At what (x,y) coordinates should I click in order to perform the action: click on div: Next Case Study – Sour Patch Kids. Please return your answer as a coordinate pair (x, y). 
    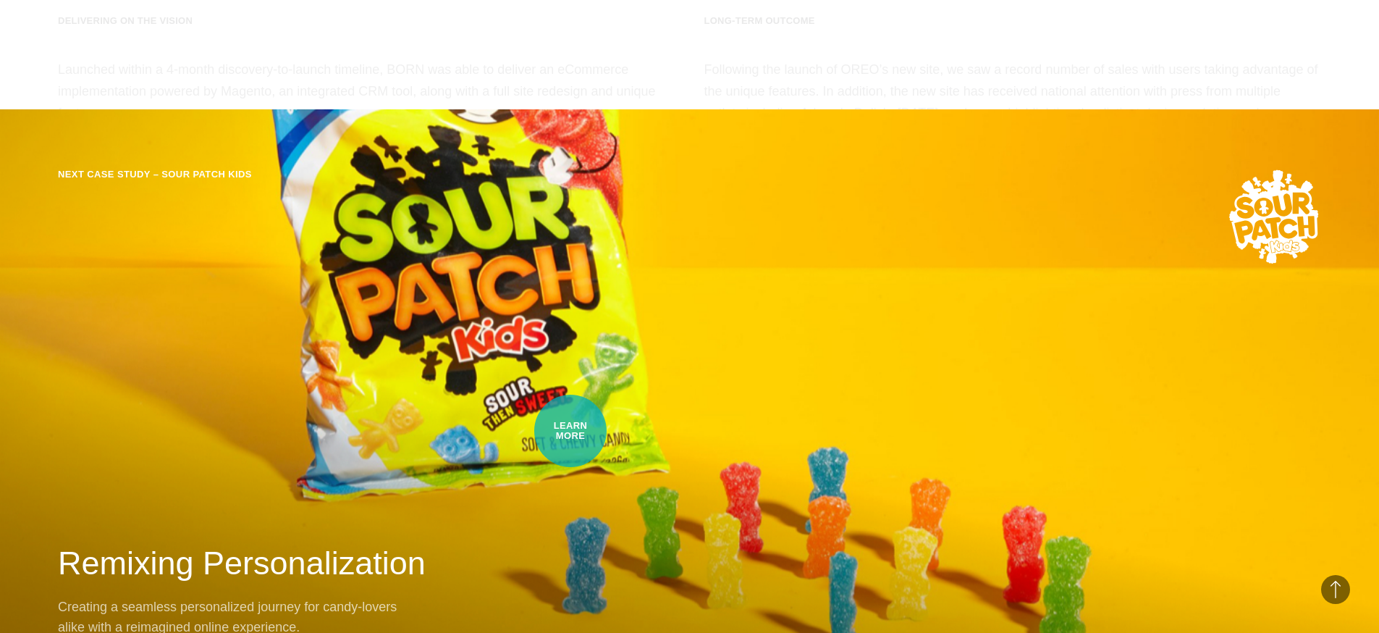
    Looking at the image, I should click on (155, 216).